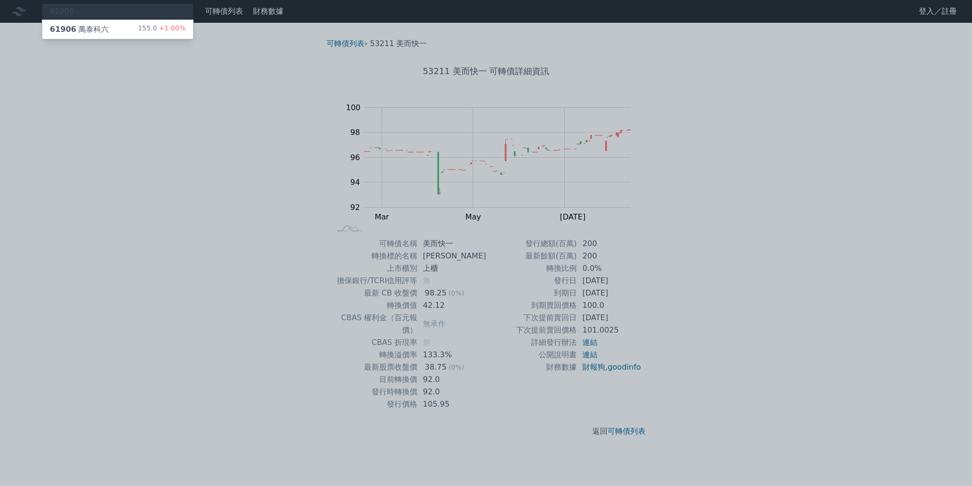 Image resolution: width=972 pixels, height=486 pixels. Describe the element at coordinates (162, 29) in the screenshot. I see `div: 155.0` at that location.